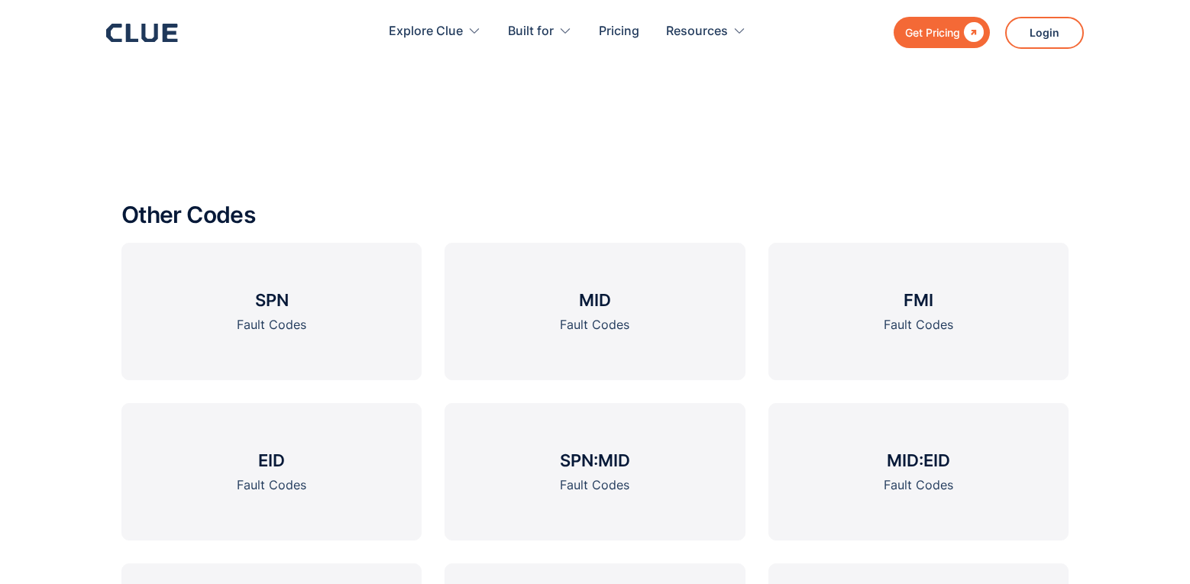 This screenshot has width=1190, height=584. I want to click on div: Get Pricing, so click(933, 32).